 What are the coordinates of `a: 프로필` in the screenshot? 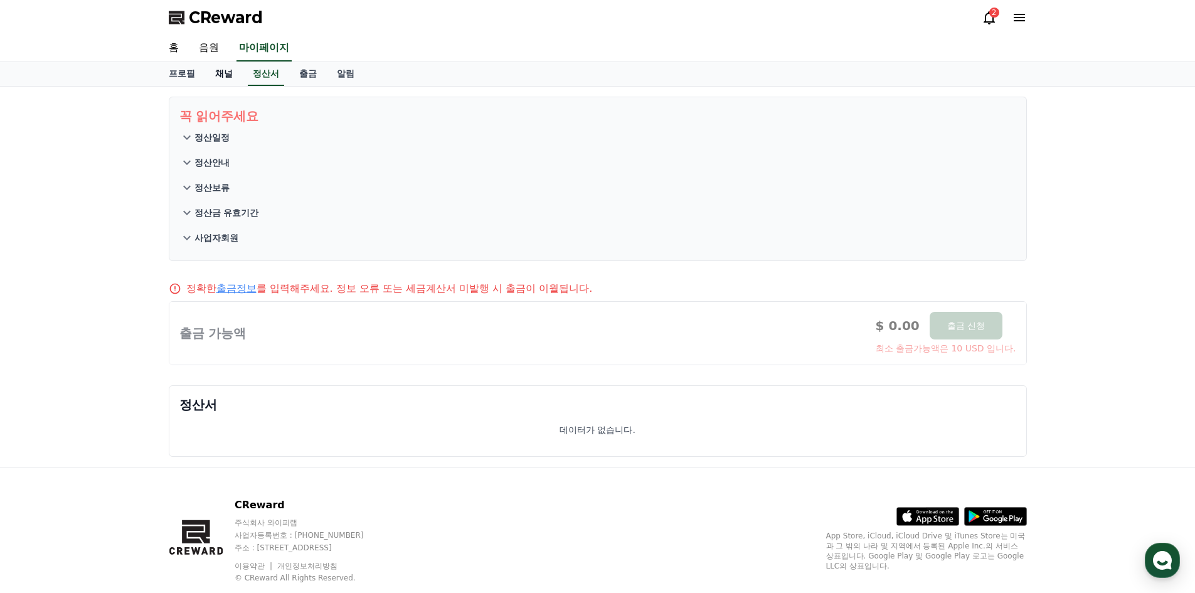 It's located at (182, 74).